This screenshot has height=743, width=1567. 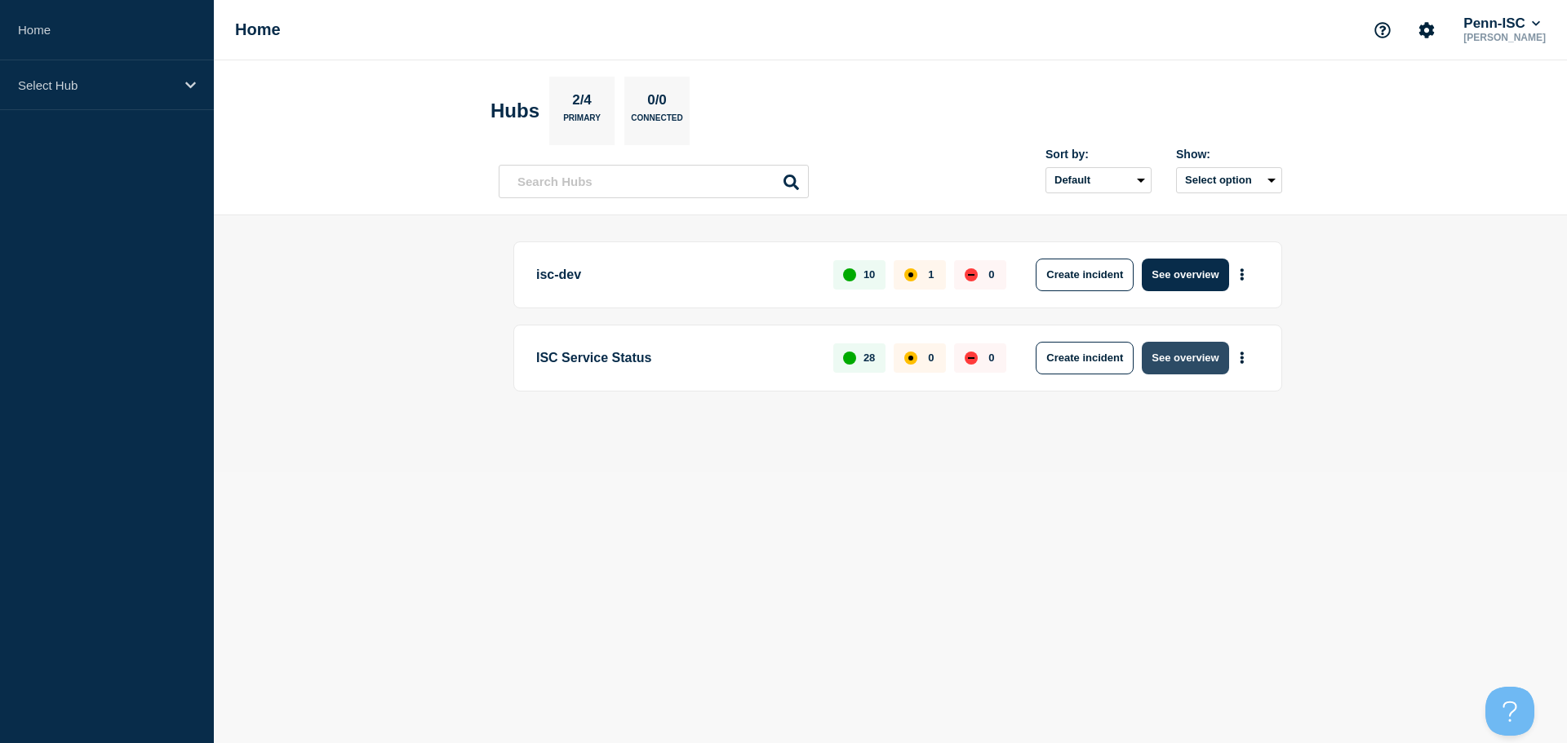 What do you see at coordinates (654, 181) in the screenshot?
I see `input: Search Hubs` at bounding box center [654, 181].